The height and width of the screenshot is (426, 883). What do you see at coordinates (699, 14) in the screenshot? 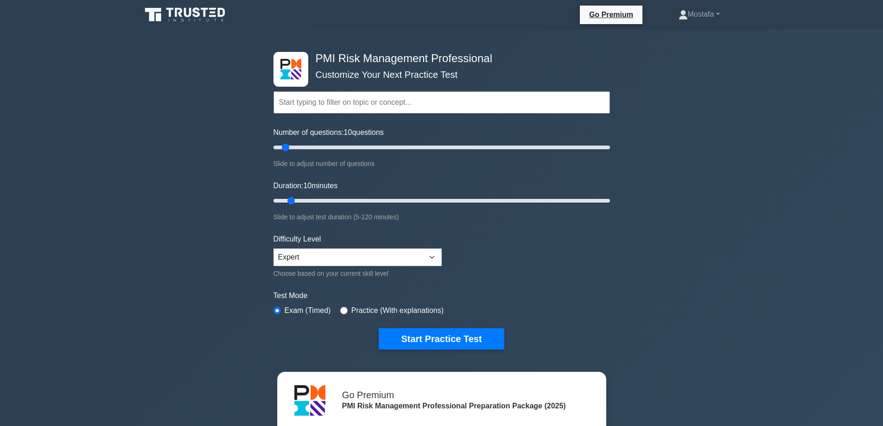
I see `a: Mostafa` at bounding box center [699, 14].